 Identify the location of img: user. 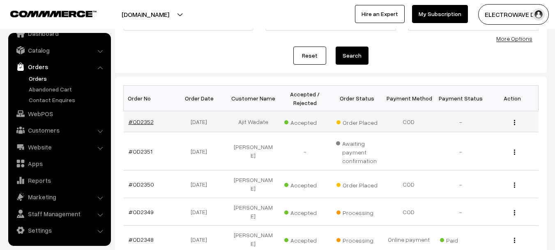
(539, 14).